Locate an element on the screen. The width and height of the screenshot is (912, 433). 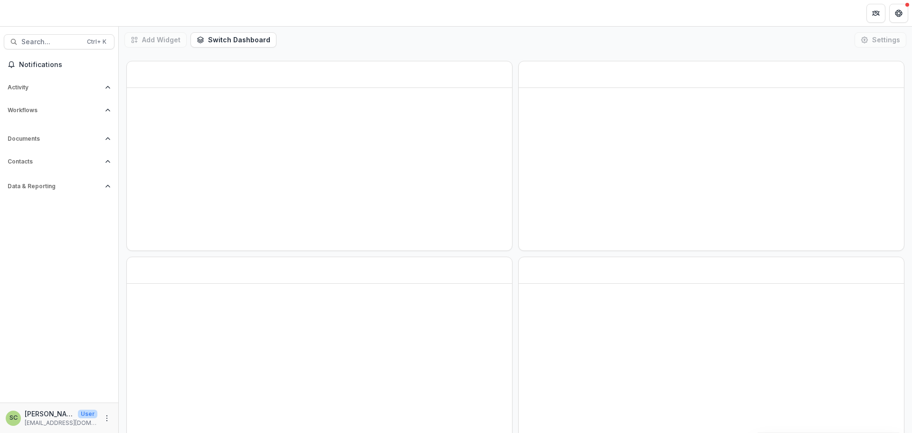
button: Settings is located at coordinates (880, 40).